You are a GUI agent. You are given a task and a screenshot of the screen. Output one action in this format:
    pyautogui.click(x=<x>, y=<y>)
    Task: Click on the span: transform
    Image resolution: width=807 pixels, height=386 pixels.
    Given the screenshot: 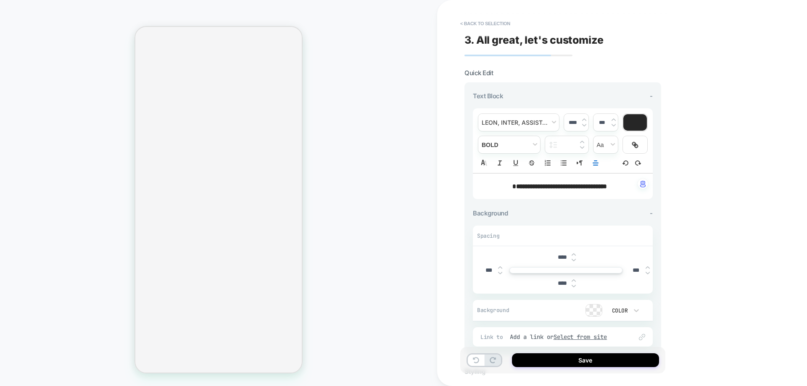 What is the action you would take?
    pyautogui.click(x=606, y=145)
    